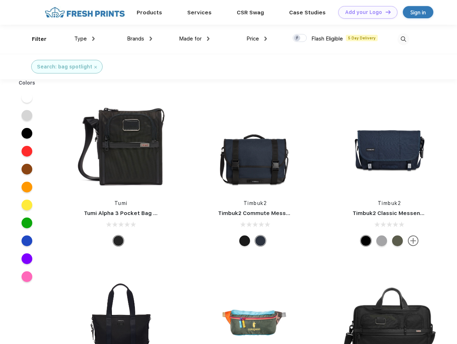 The height and width of the screenshot is (344, 457). I want to click on div: Search: bag spotlight, so click(65, 67).